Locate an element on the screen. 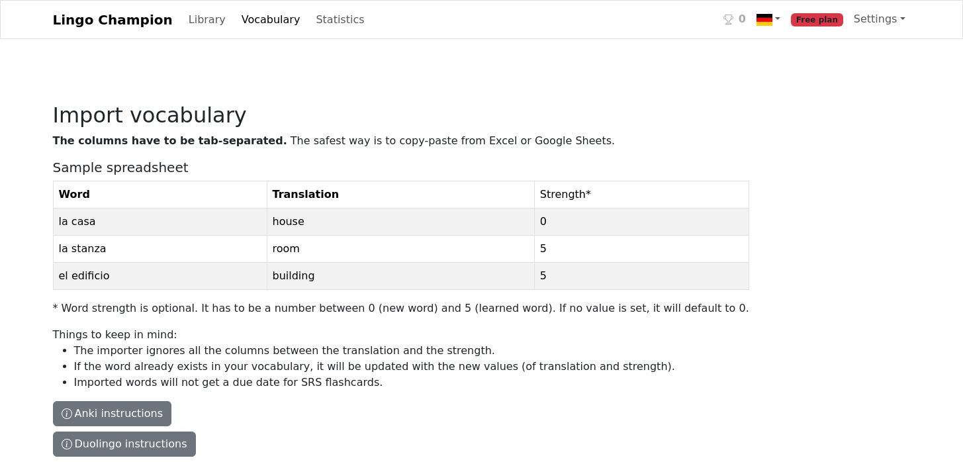  td: la casa is located at coordinates (159, 222).